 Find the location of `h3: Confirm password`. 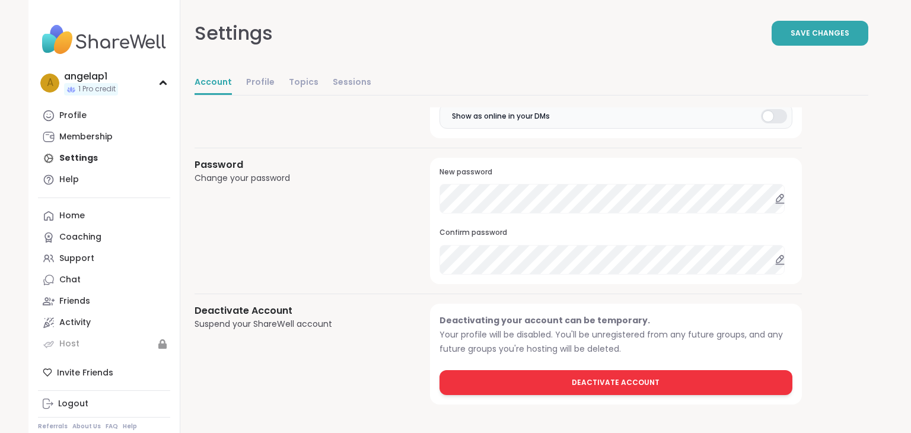

h3: Confirm password is located at coordinates (616, 232).